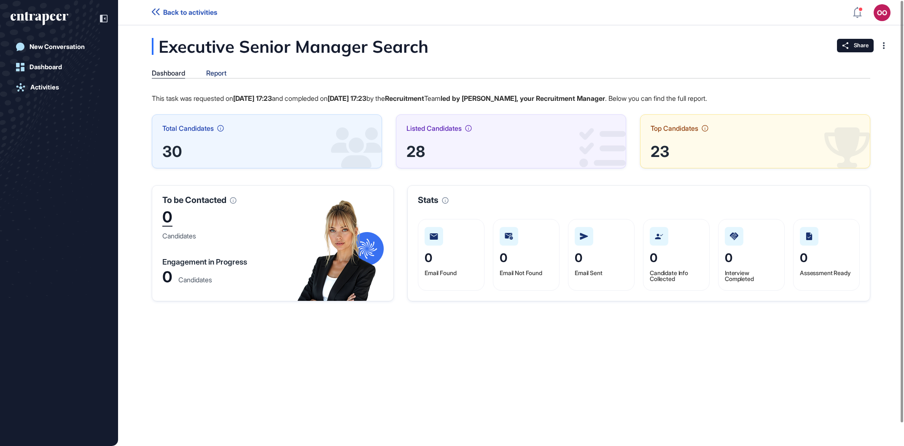  What do you see at coordinates (511, 151) in the screenshot?
I see `div: 28` at bounding box center [511, 151].